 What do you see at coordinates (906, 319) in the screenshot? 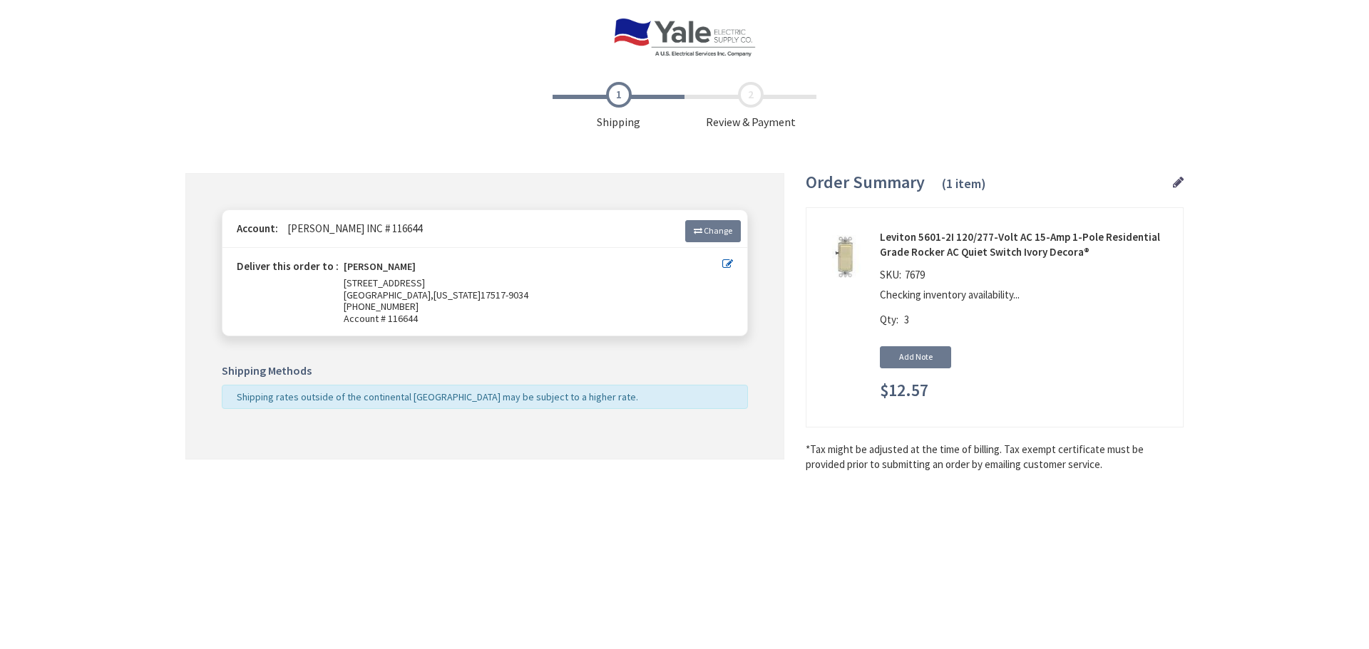
I see `span: 3` at bounding box center [906, 319].